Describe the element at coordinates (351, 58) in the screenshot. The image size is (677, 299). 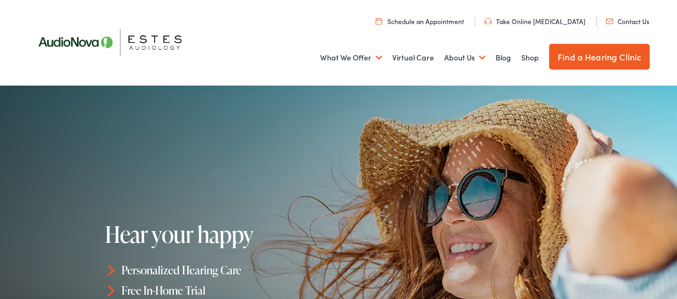
I see `a: What We Offer` at that location.